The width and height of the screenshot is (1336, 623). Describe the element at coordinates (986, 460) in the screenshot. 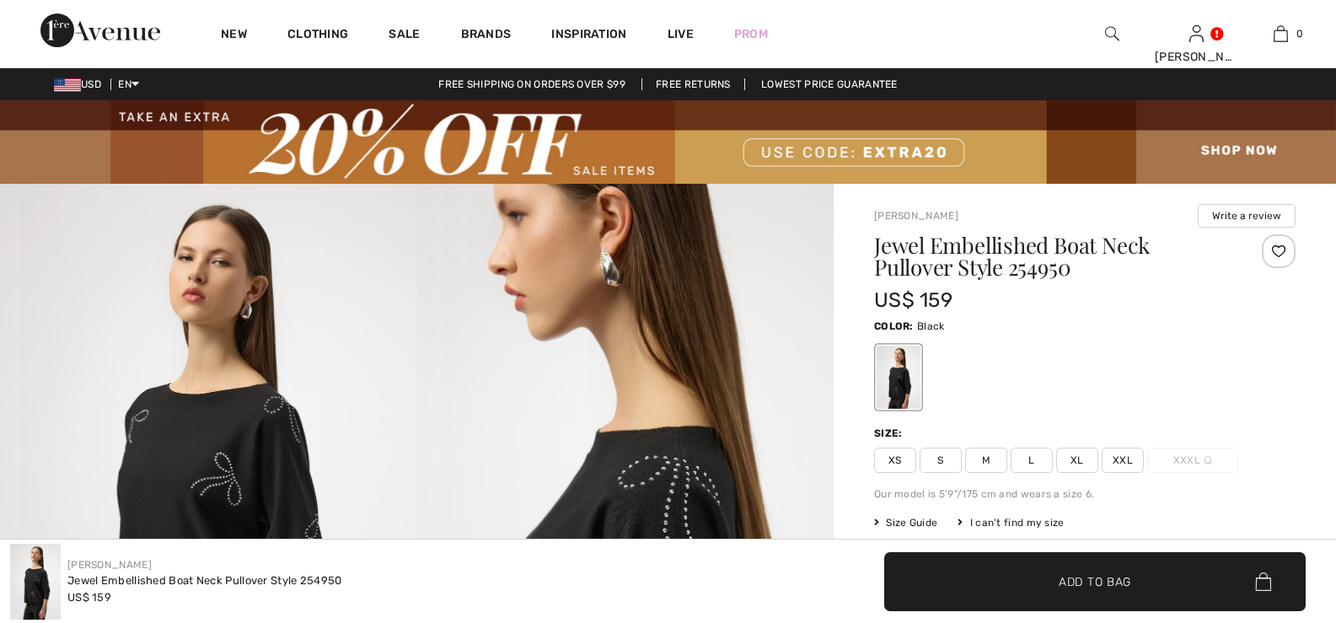

I see `span: M` at that location.